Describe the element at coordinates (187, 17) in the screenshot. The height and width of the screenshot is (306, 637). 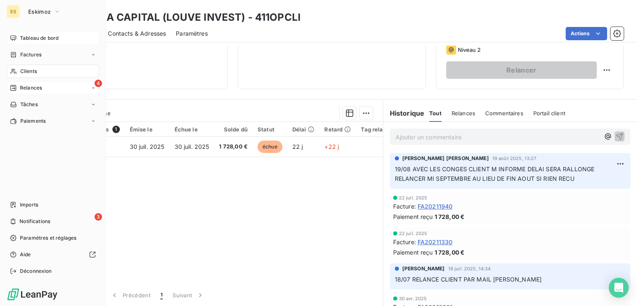
I see `h3: OPTIMA CAPITAL (LOUVE INVEST) - 411OPCLI` at that location.